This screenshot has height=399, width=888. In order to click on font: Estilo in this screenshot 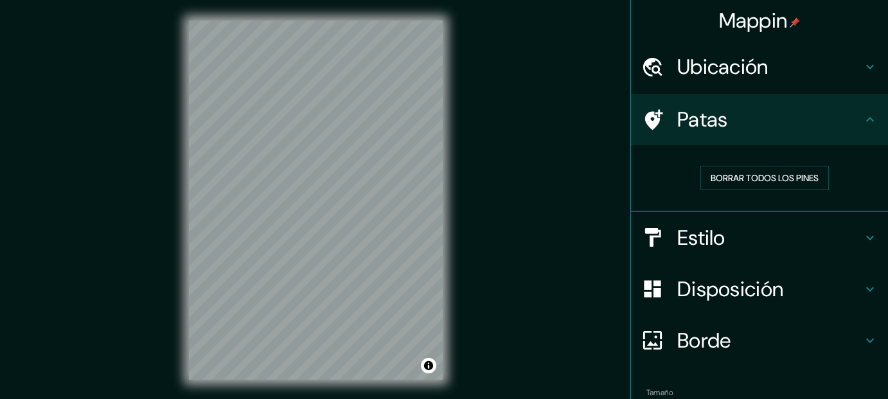, I will do `click(701, 238)`.